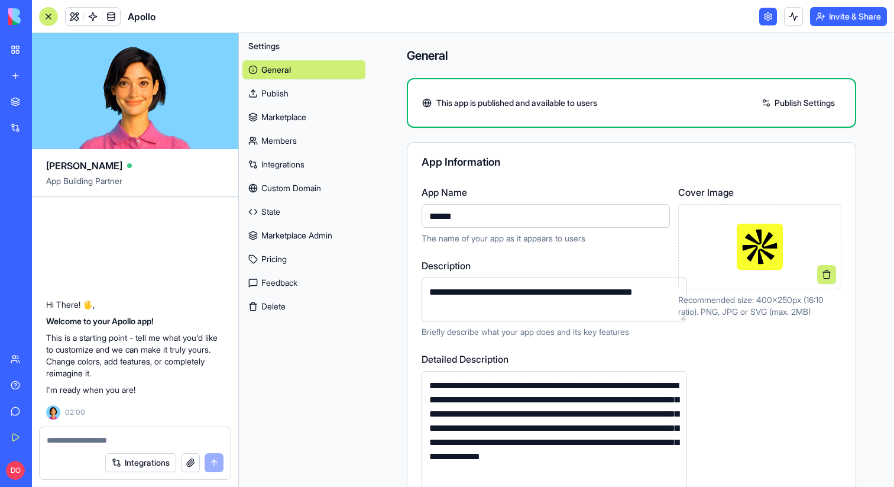 The image size is (894, 487). I want to click on button: Settings, so click(304, 46).